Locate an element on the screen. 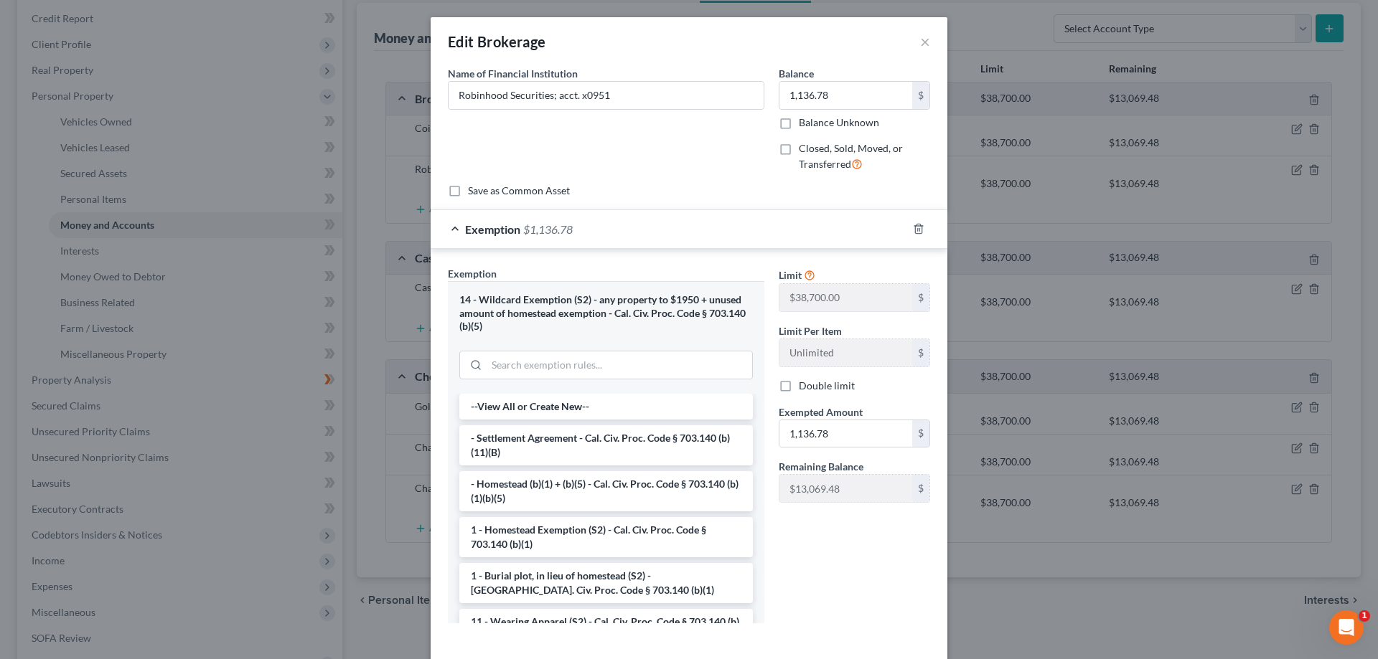  label: Balance Unknown is located at coordinates (839, 123).